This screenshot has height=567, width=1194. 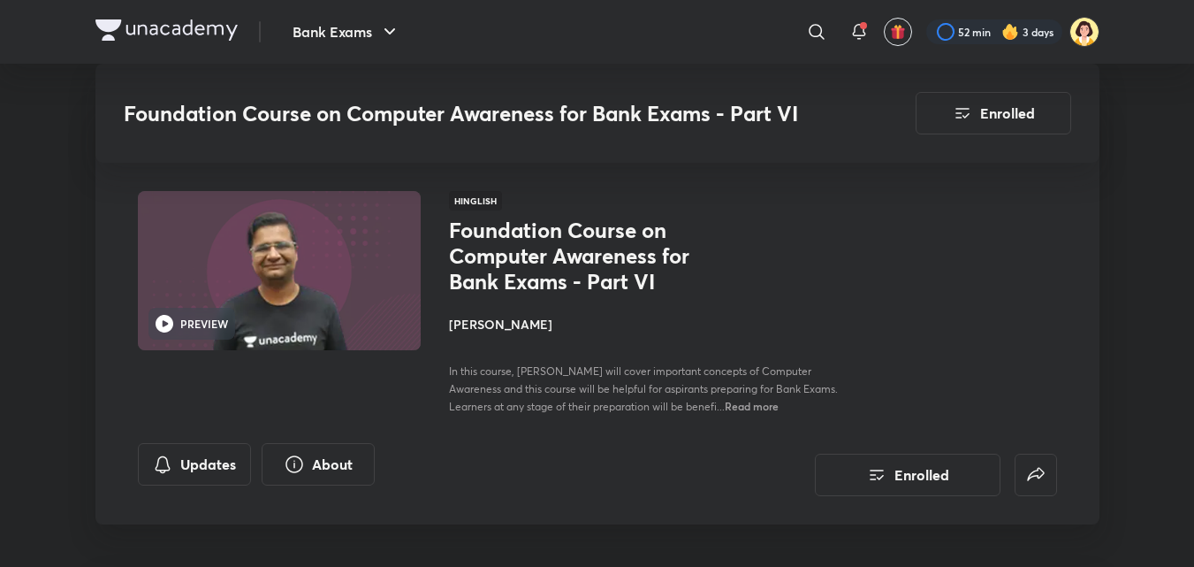 I want to click on span: Hinglish, so click(x=476, y=201).